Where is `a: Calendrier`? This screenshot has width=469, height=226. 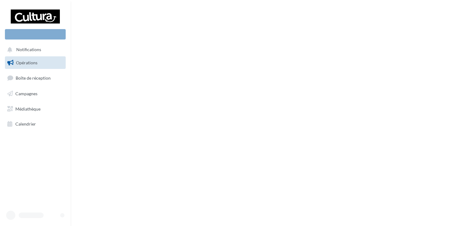 a: Calendrier is located at coordinates (35, 124).